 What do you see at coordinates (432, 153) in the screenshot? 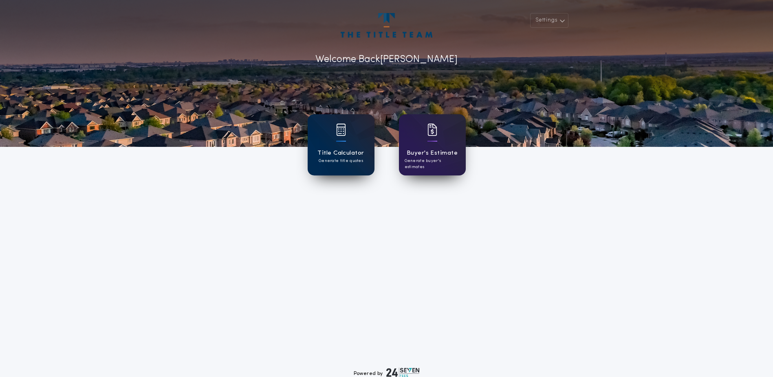
I see `h1: Buyer's Estimate` at bounding box center [432, 153].